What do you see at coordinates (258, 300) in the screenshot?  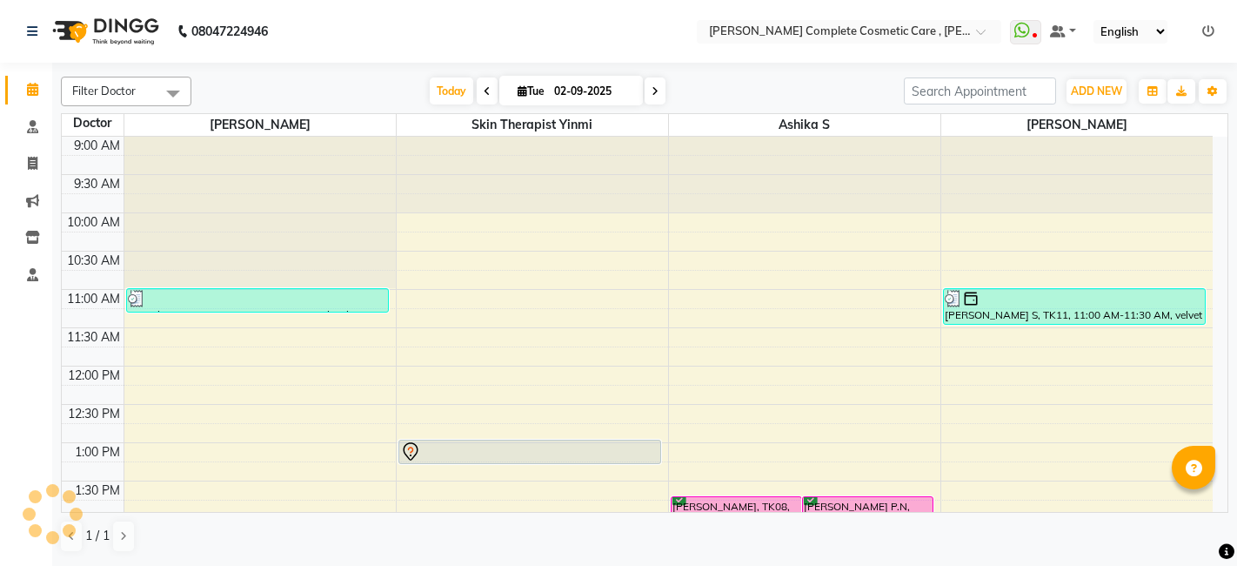 I see `div: priyanka D, TK03, 11:00 AM-11:20 AM, velvet basic` at bounding box center [258, 300].